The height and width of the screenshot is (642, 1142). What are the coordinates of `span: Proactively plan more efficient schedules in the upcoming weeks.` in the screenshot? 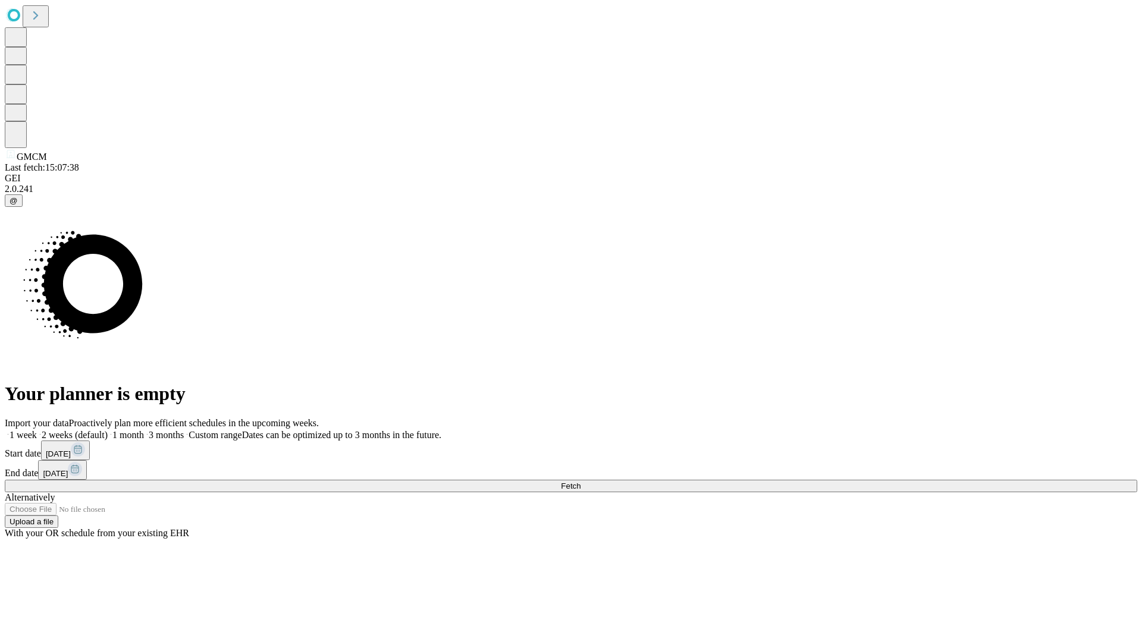 It's located at (194, 423).